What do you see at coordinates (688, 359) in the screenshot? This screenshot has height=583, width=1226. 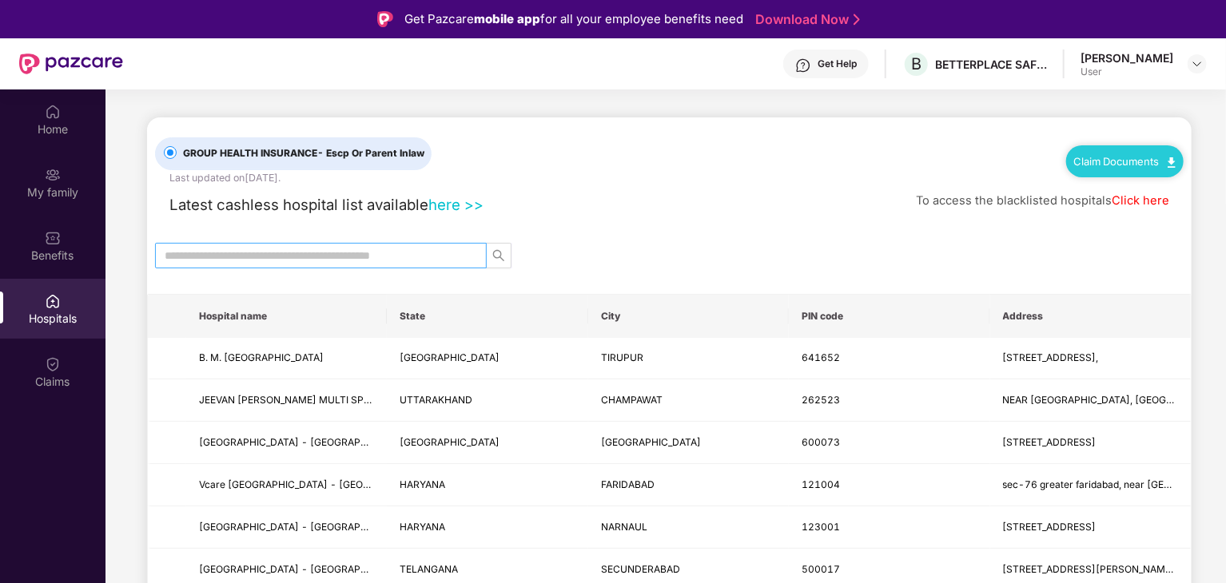 I see `td: TIRUPUR` at bounding box center [688, 359].